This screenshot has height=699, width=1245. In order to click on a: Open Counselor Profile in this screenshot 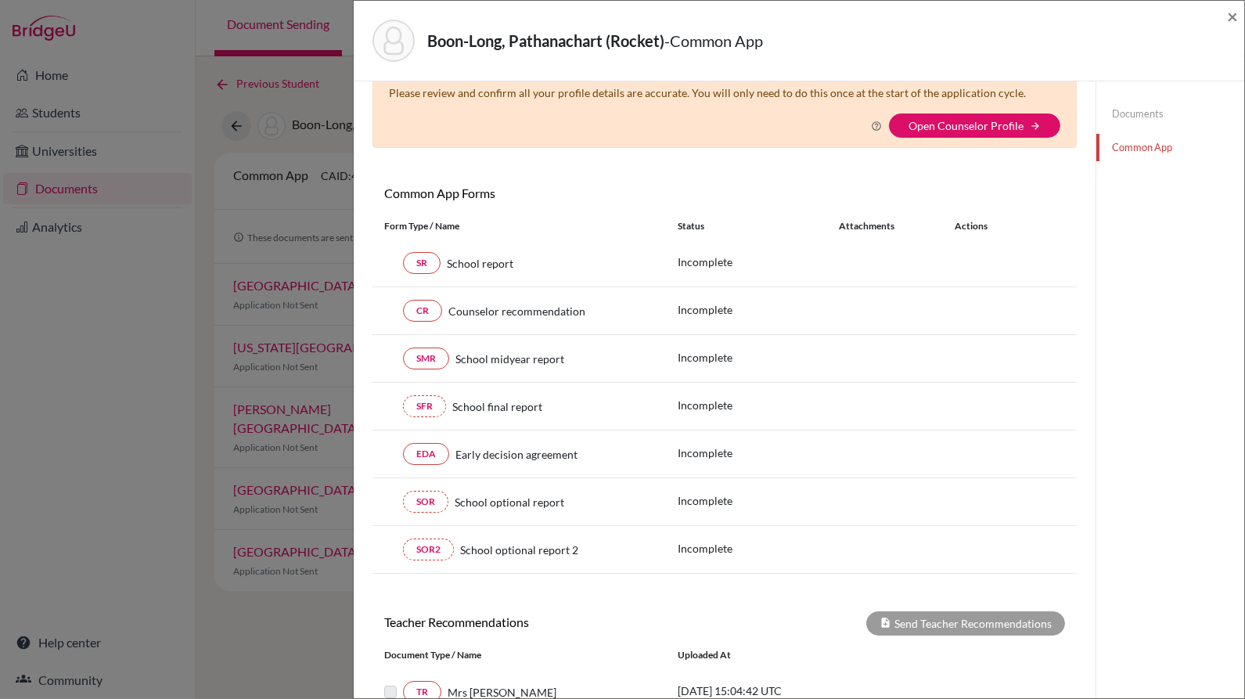, I will do `click(966, 125)`.